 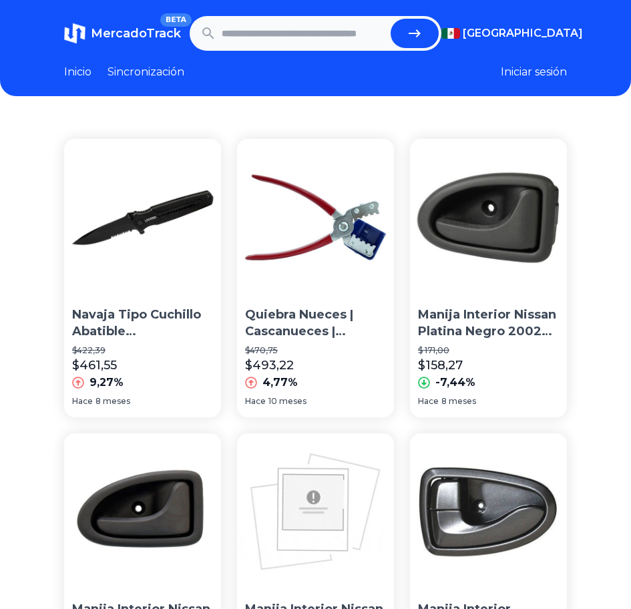 What do you see at coordinates (488, 278) in the screenshot?
I see `a: Manija Interior Nissan Platina Negro 2002 2003 2004 2005Manija Interior Nissan Platina Negro 2002...` at bounding box center [488, 278].